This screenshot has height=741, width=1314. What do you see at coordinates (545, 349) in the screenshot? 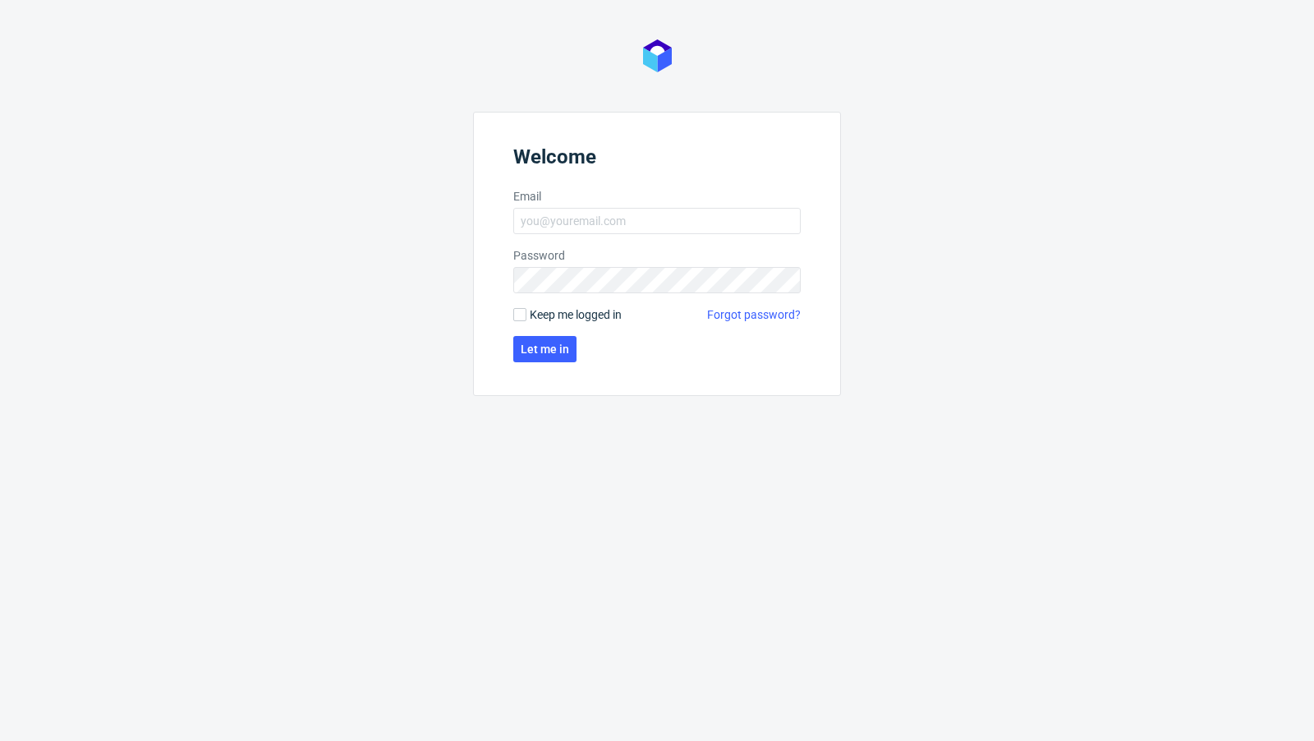
I see `button: Let me in` at bounding box center [545, 349].